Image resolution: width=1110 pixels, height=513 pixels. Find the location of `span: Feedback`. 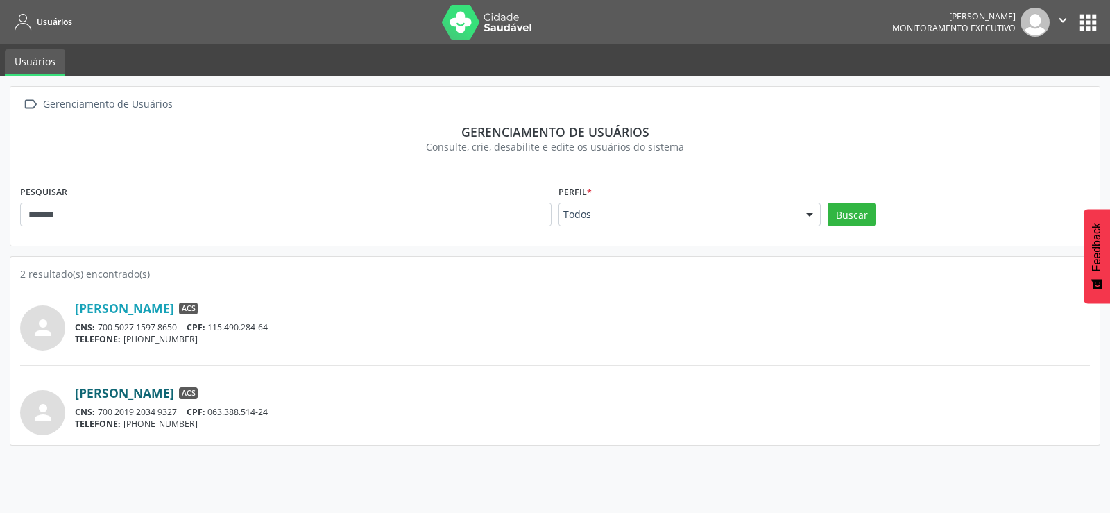

span: Feedback is located at coordinates (1097, 247).